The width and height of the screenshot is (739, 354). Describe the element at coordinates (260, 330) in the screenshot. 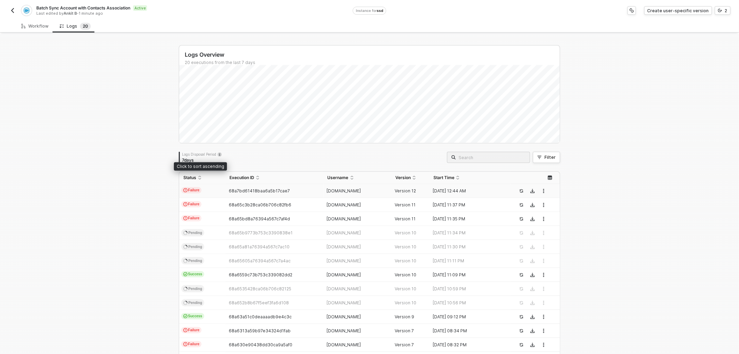

I see `span: 68a6313a59b97e34324d1fab` at that location.